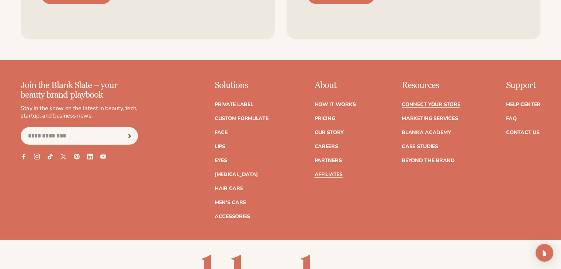 This screenshot has width=561, height=269. Describe the element at coordinates (335, 105) in the screenshot. I see `a: How It Works` at that location.